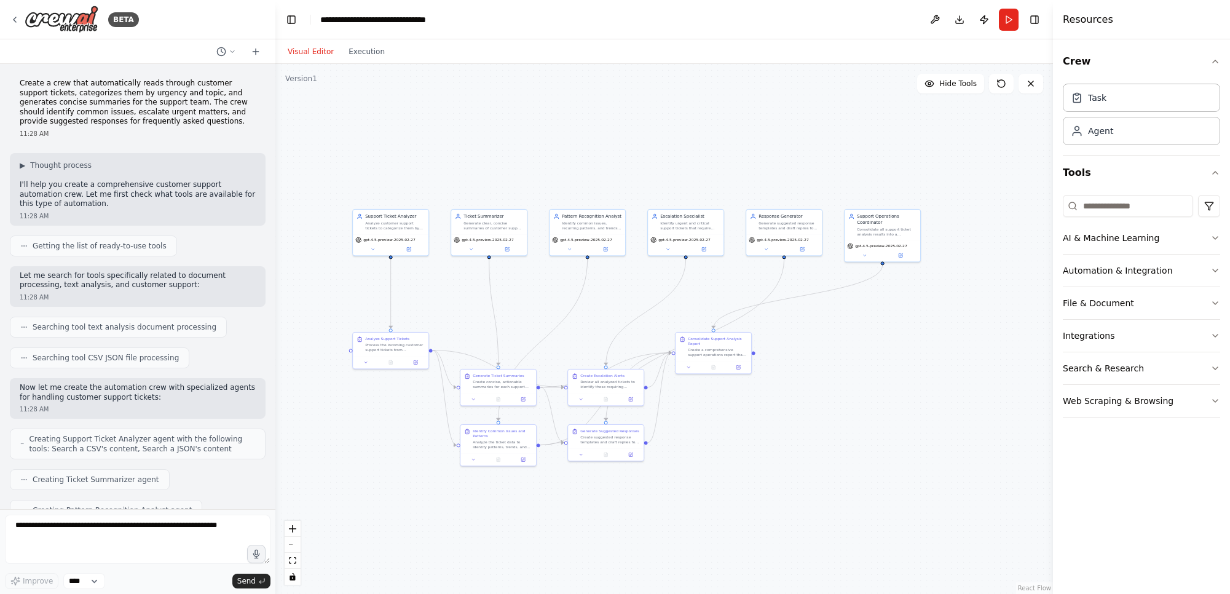 This screenshot has width=1230, height=594. Describe the element at coordinates (660, 370) in the screenshot. I see `g: Edge from 48a948f8-a02c-4751-9761-a1c059222e37 to 2994effa-55bf-4467-be71-40c60441f385` at that location.